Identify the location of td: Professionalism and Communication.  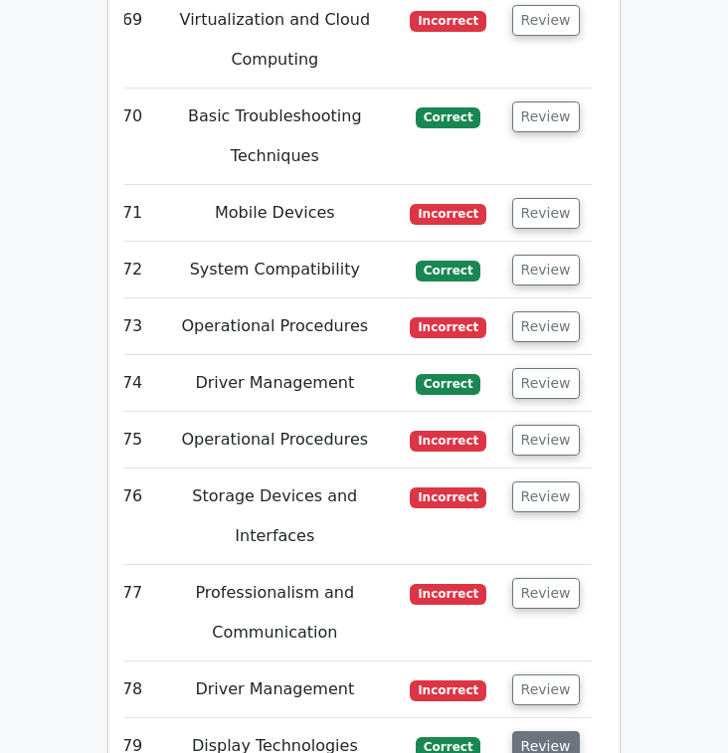
(275, 613).